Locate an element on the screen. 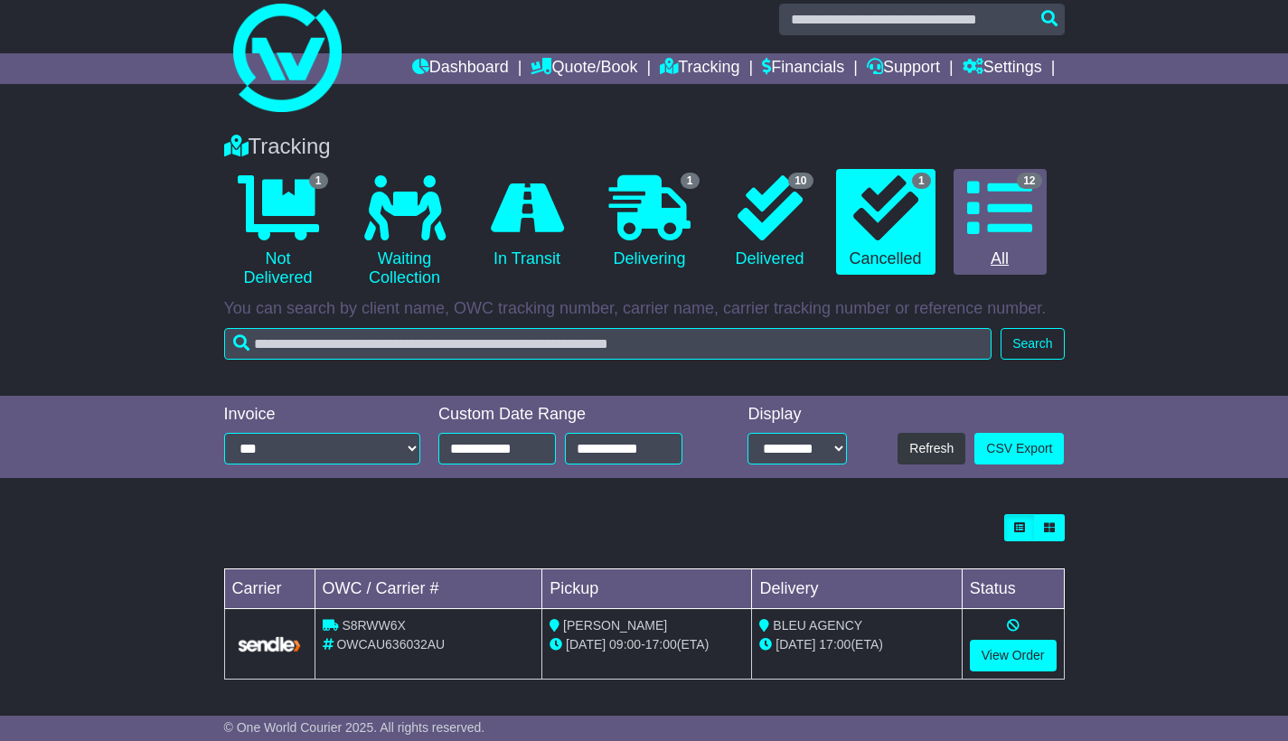 This screenshot has height=741, width=1288. a: 1 Delivering is located at coordinates (650, 222).